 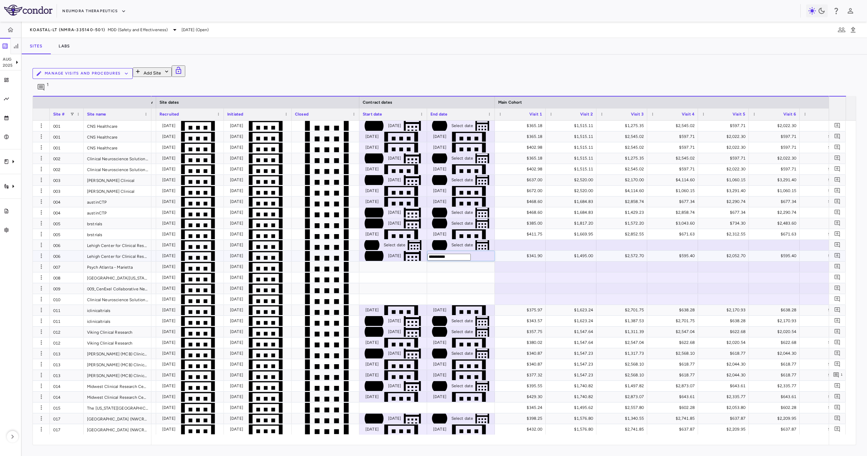 What do you see at coordinates (67, 386) in the screenshot?
I see `div: 014` at bounding box center [67, 386].